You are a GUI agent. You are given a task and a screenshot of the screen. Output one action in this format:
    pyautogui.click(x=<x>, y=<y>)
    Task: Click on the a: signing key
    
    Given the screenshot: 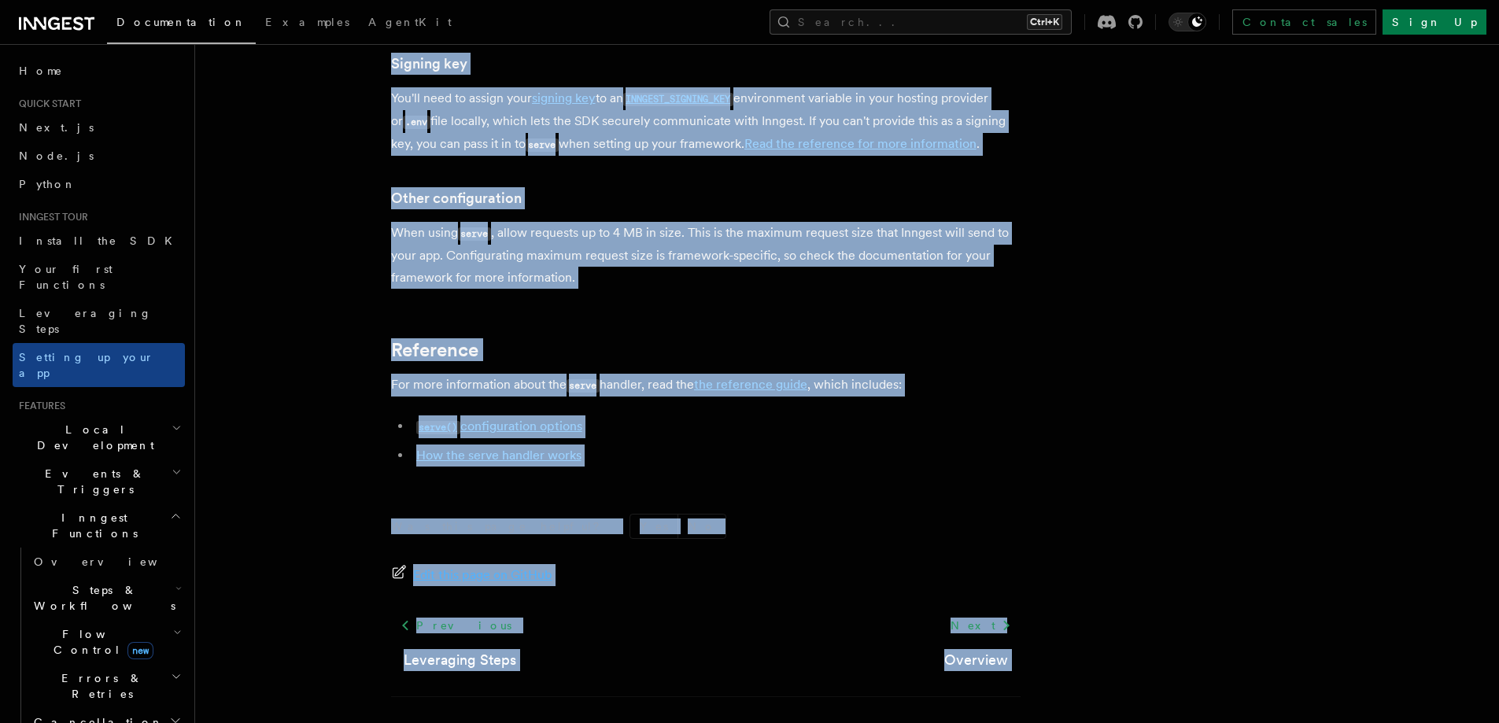 What is the action you would take?
    pyautogui.click(x=563, y=98)
    